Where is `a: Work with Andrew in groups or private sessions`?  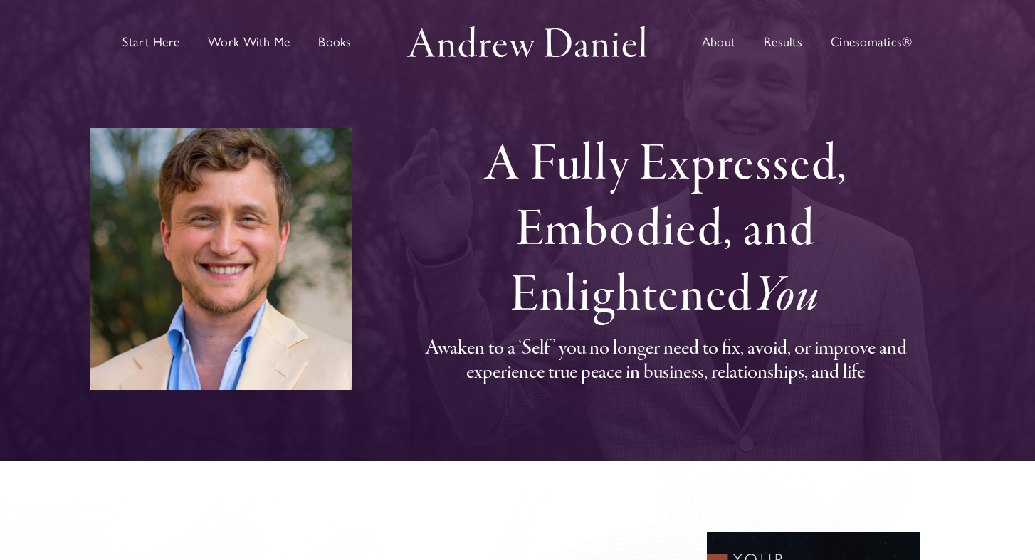
a: Work with Andrew in groups or private sessions is located at coordinates (248, 42).